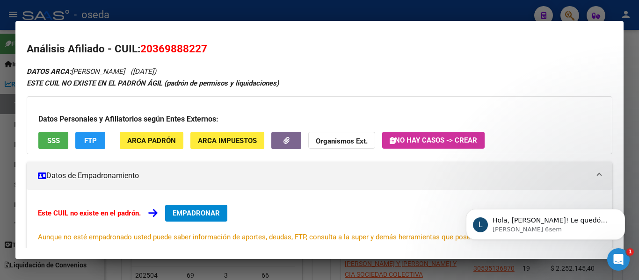 This screenshot has height=280, width=639. Describe the element at coordinates (228, 141) in the screenshot. I see `span: ARCA Impuestos` at that location.